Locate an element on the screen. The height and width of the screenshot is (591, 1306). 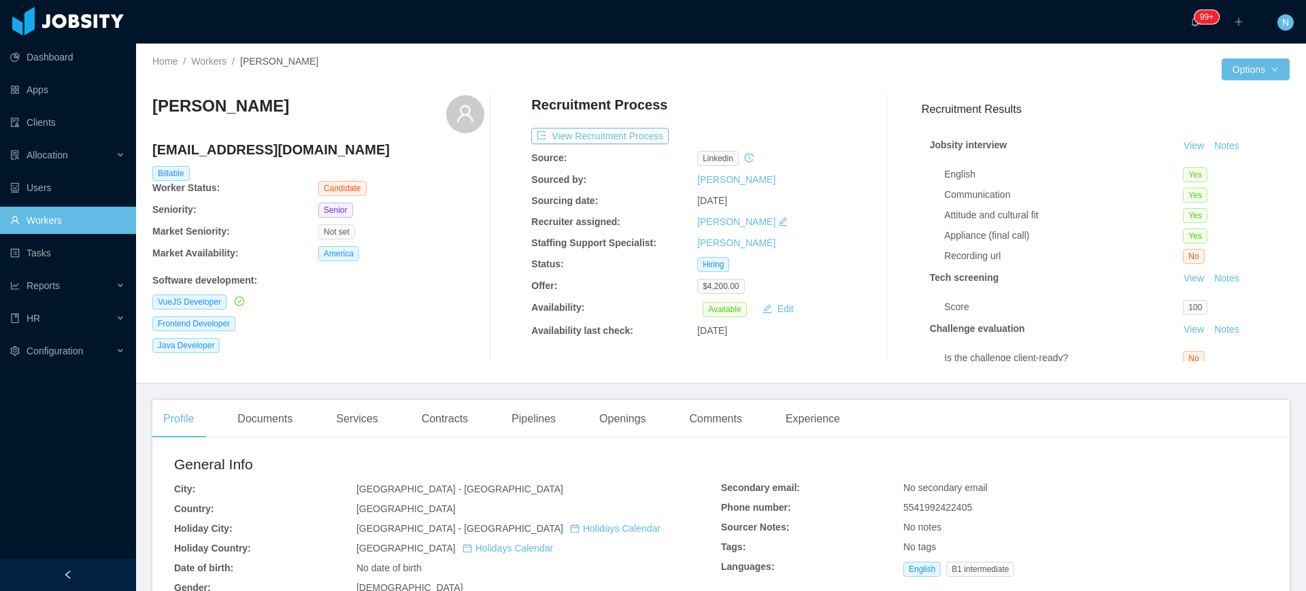
div: English is located at coordinates (1063, 174).